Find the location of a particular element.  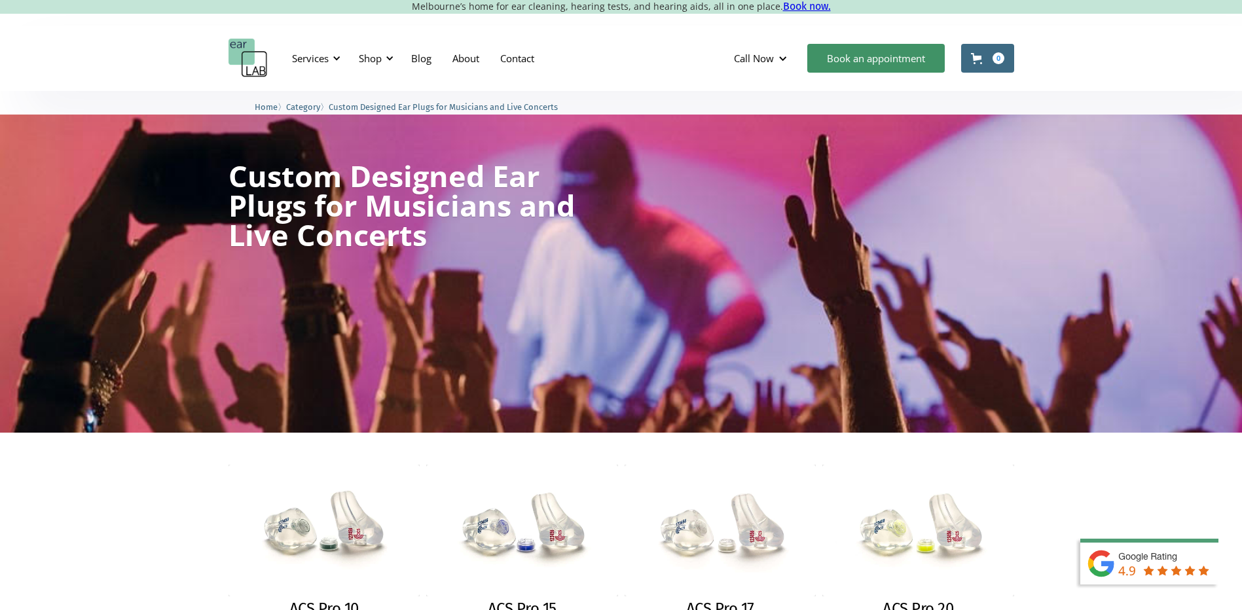

a: About is located at coordinates (465, 58).